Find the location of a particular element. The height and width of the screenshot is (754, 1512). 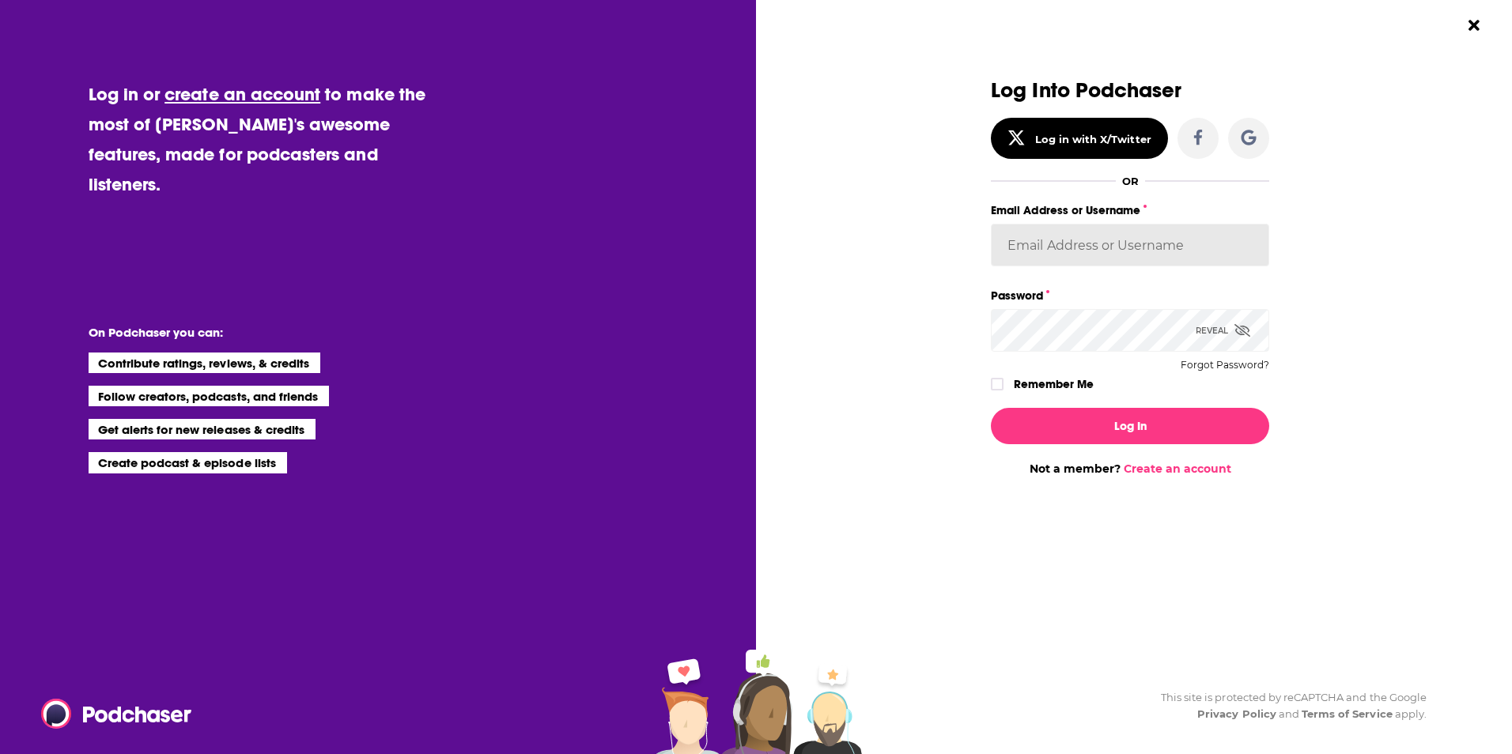

button: Close Button is located at coordinates (1474, 25).